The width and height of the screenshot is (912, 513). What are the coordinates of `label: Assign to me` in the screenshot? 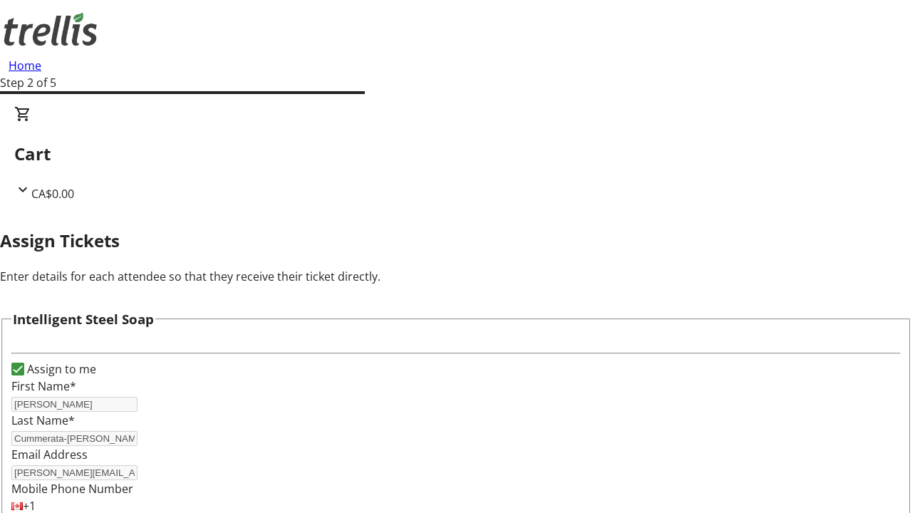 It's located at (60, 369).